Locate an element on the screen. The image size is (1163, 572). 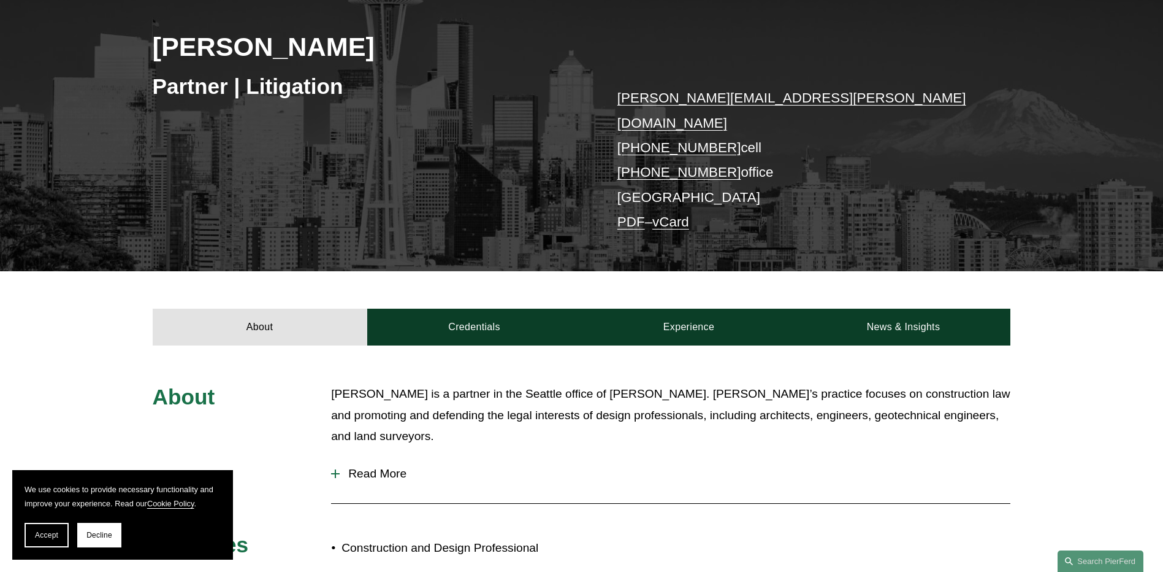
span: Read More is located at coordinates (675, 473).